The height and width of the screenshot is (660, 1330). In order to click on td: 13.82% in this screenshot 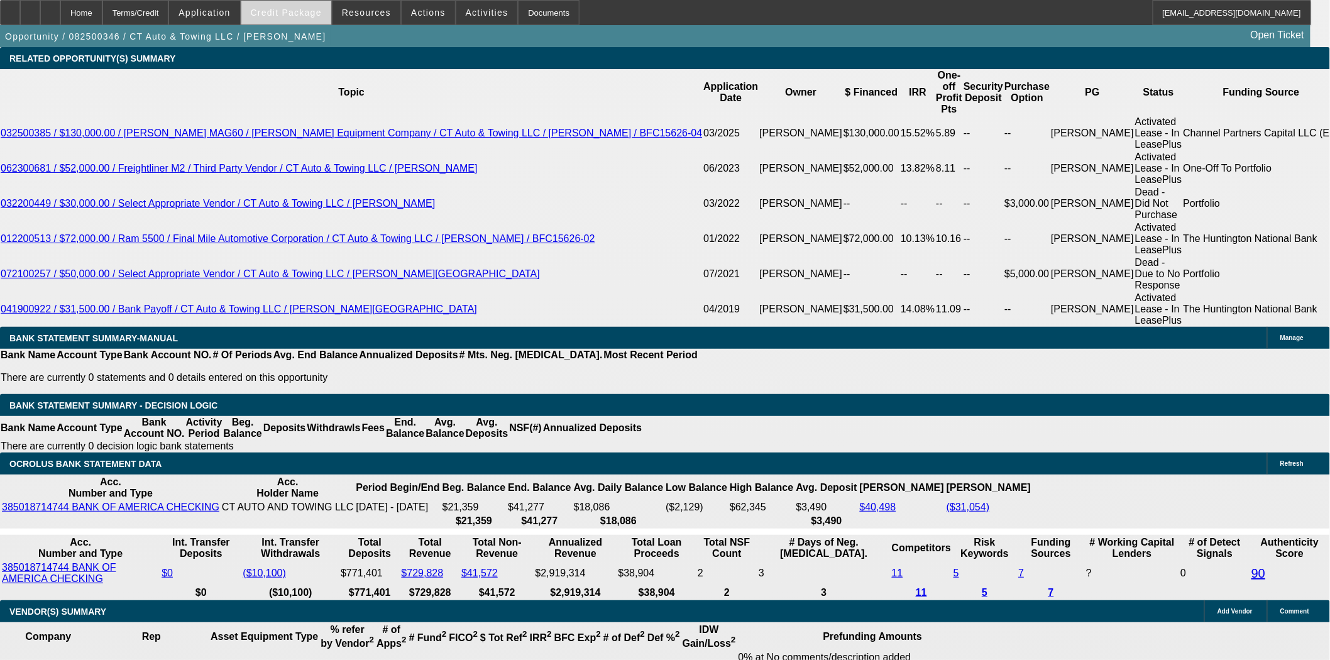, I will do `click(918, 168)`.